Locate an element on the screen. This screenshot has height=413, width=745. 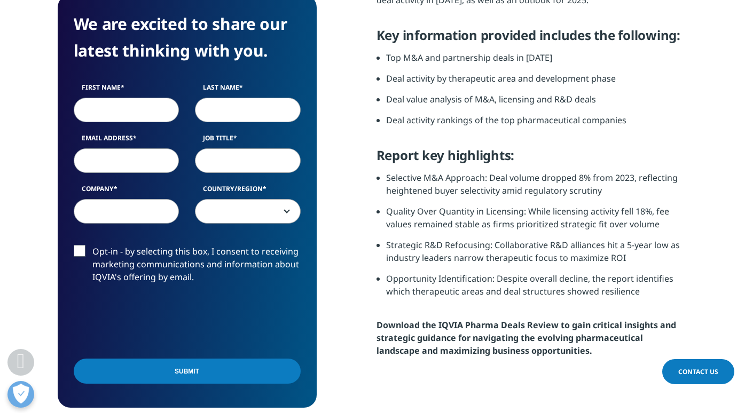
label: First Name is located at coordinates (127, 90).